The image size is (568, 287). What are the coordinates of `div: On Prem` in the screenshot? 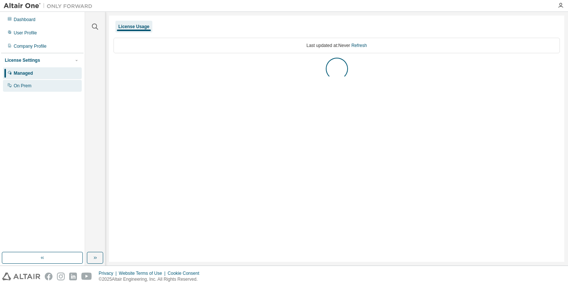 It's located at (23, 86).